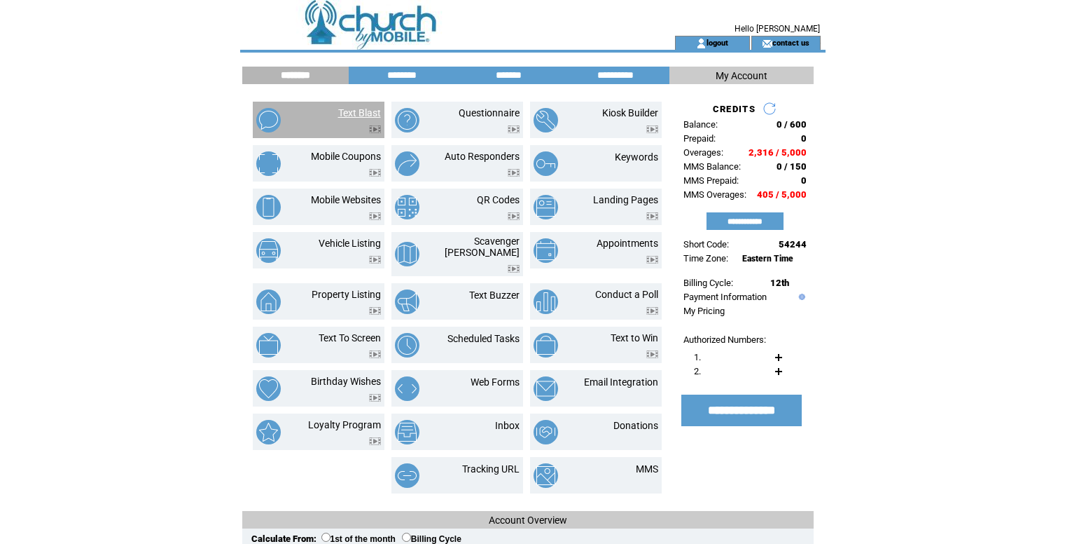 The width and height of the screenshot is (1065, 544). Describe the element at coordinates (359, 539) in the screenshot. I see `label: 1st of the month` at that location.